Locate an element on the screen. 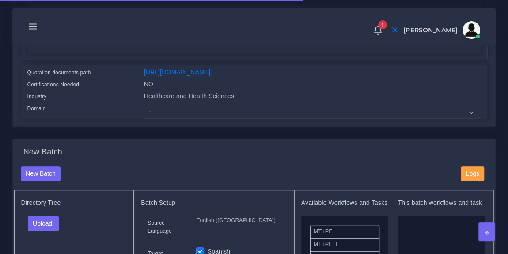 This screenshot has height=254, width=508. a: 1 is located at coordinates (378, 30).